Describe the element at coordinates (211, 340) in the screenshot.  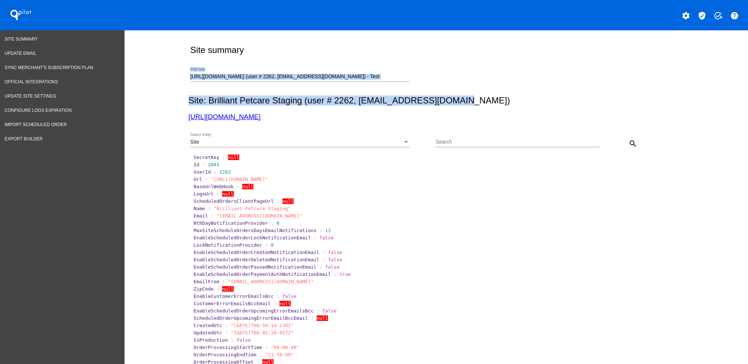
I see `span: IsProduction` at that location.